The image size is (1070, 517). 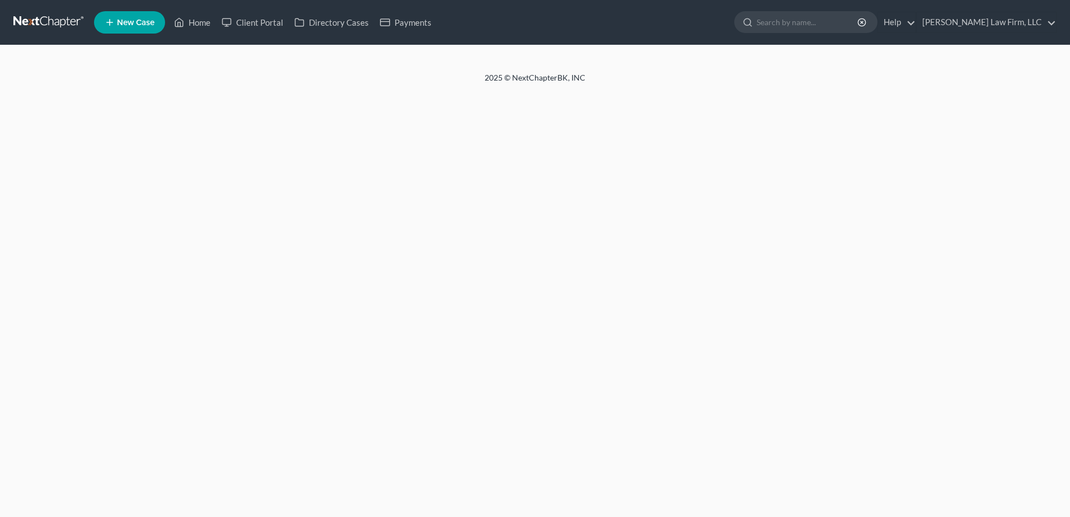 I want to click on span: New Case, so click(x=135, y=22).